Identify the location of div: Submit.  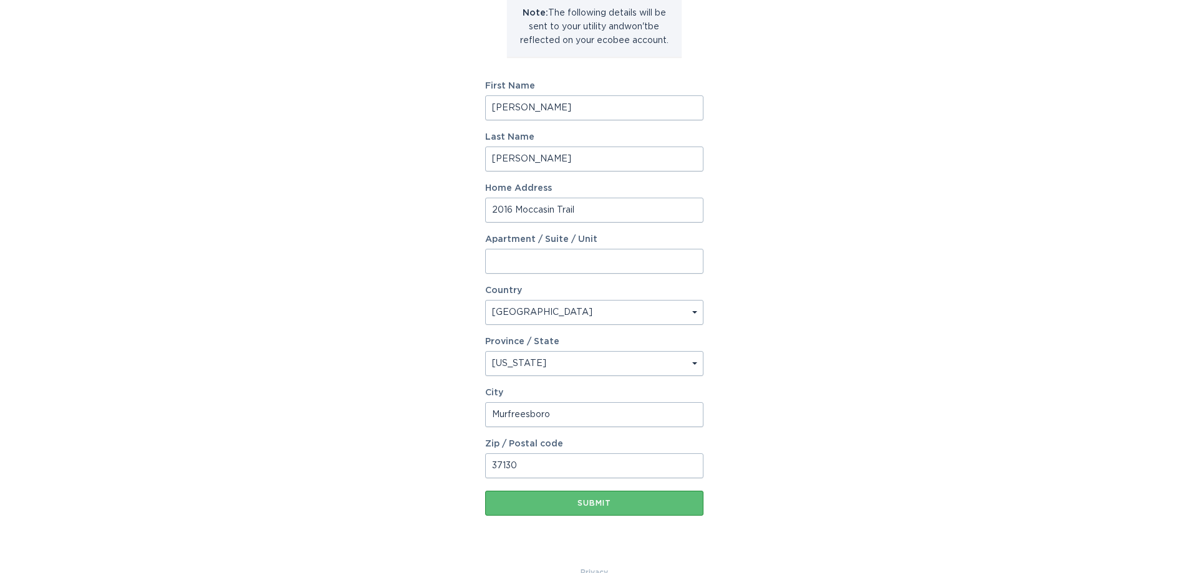
(595, 503).